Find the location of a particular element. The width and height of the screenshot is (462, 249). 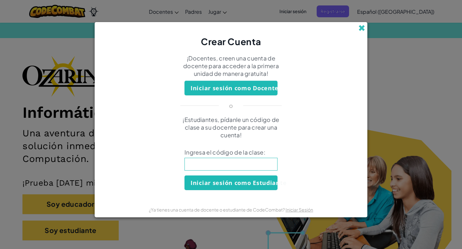

button: Iniciar sesión como Estudiante is located at coordinates (231, 183).